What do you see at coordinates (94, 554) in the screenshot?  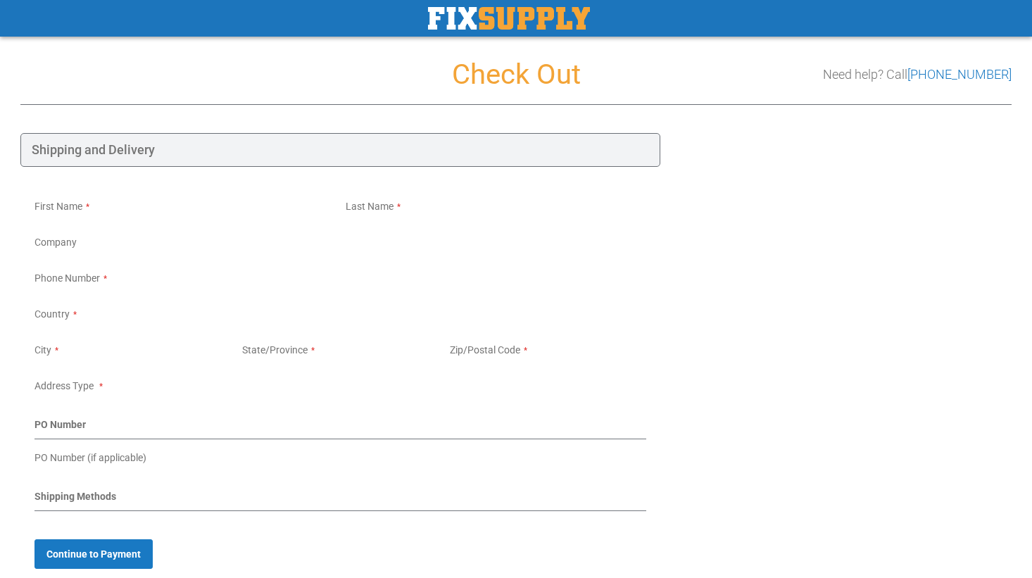 I see `button: Continue to Payment` at bounding box center [94, 554].